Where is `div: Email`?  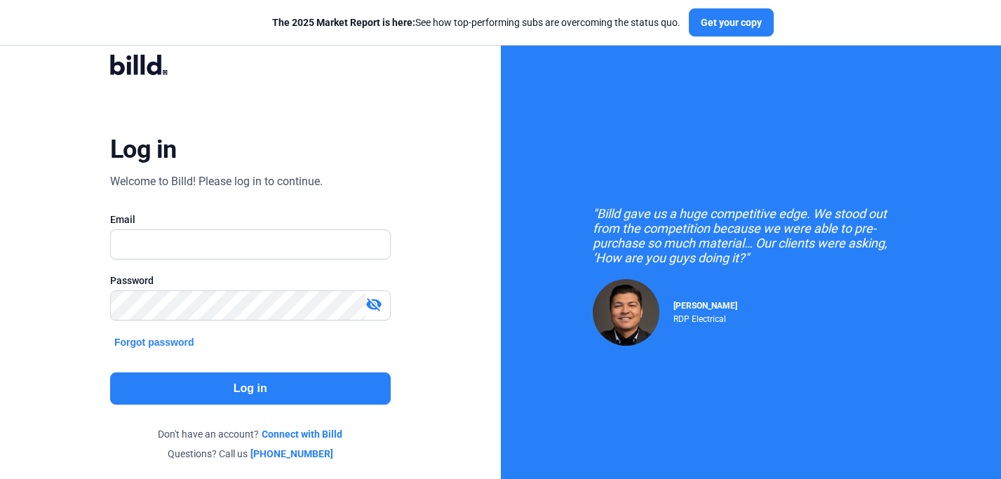 div: Email is located at coordinates (250, 220).